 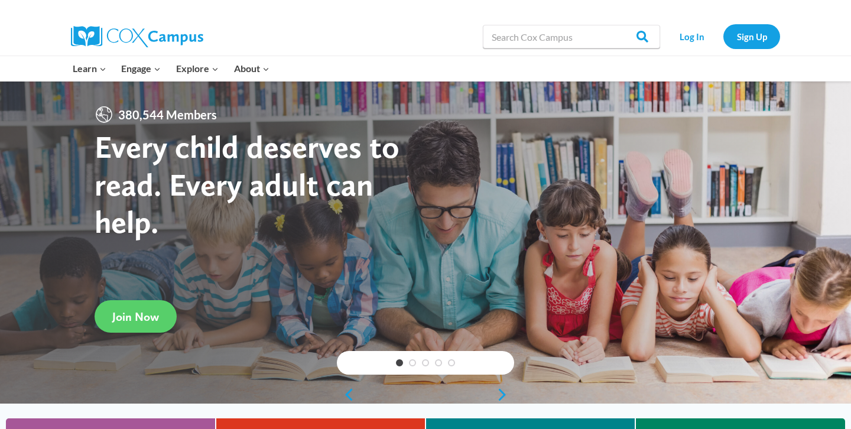 I want to click on img: Cox Campus, so click(x=137, y=37).